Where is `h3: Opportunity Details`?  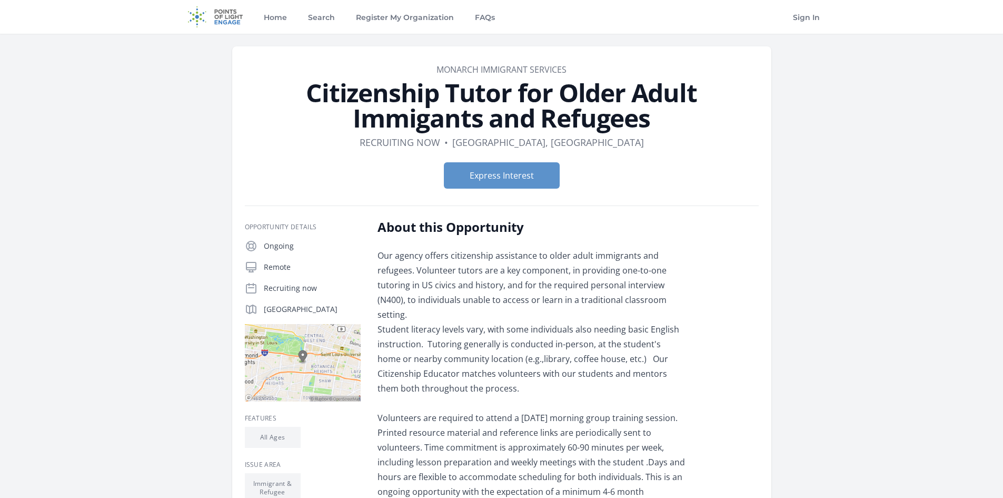 h3: Opportunity Details is located at coordinates (303, 227).